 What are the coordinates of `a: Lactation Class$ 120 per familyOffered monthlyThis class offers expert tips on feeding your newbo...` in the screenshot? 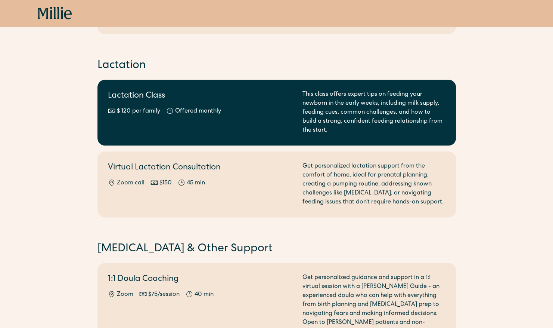 It's located at (277, 112).